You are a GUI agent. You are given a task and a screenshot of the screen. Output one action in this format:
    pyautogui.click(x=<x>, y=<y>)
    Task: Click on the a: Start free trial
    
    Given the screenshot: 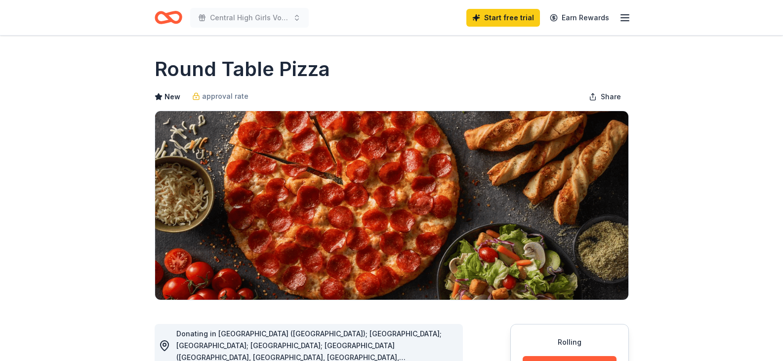 What is the action you would take?
    pyautogui.click(x=503, y=18)
    